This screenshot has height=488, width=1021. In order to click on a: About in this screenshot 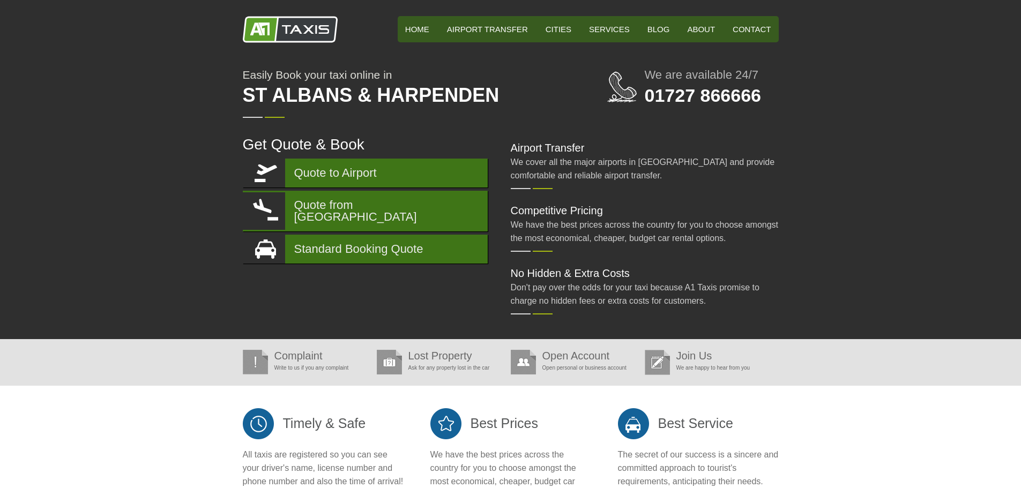, I will do `click(701, 29)`.